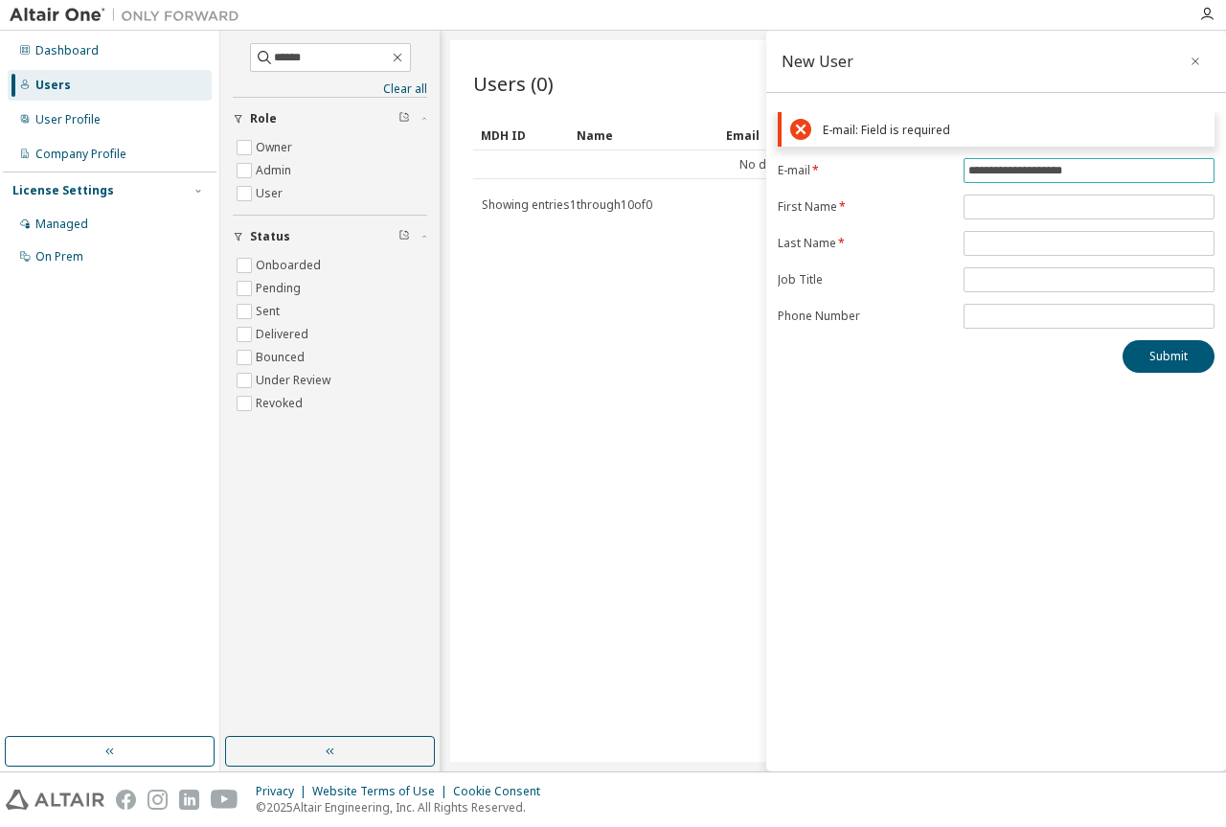 Image resolution: width=1226 pixels, height=827 pixels. I want to click on div: Cookie Consent, so click(502, 791).